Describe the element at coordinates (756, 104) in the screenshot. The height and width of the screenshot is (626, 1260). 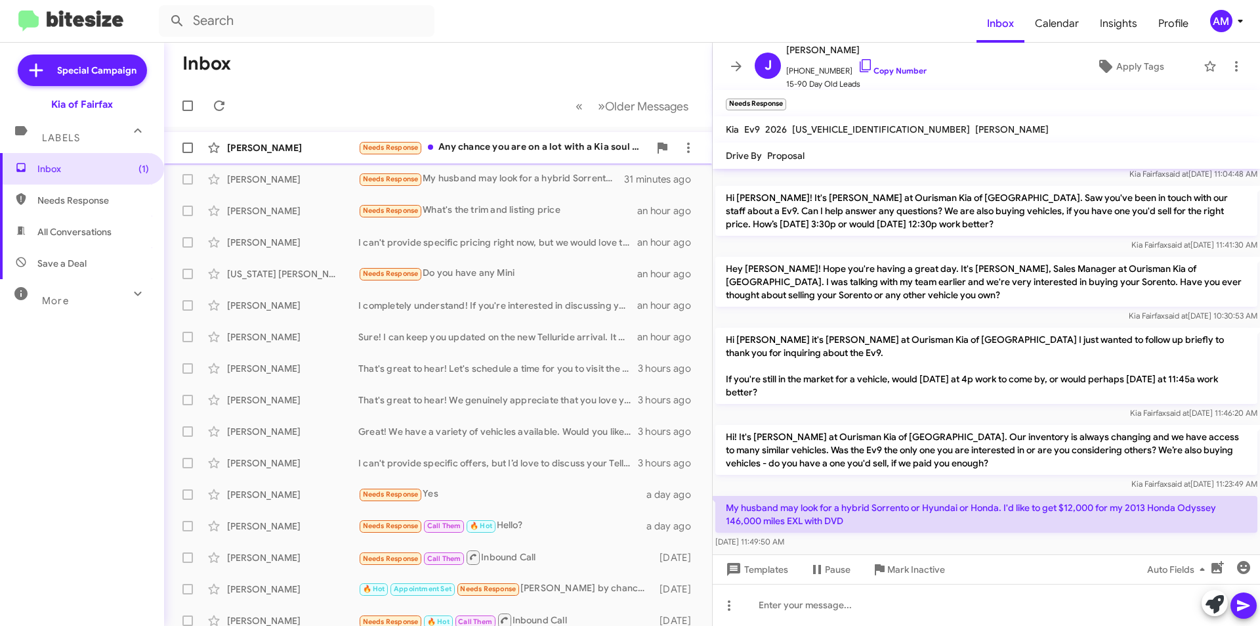
I see `small: Needs Response` at that location.